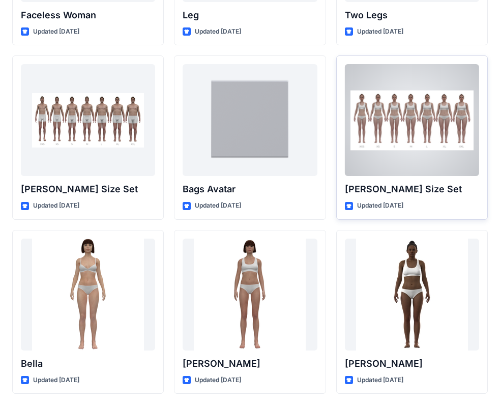 Image resolution: width=500 pixels, height=407 pixels. What do you see at coordinates (88, 295) in the screenshot?
I see `a: Bella` at bounding box center [88, 295].